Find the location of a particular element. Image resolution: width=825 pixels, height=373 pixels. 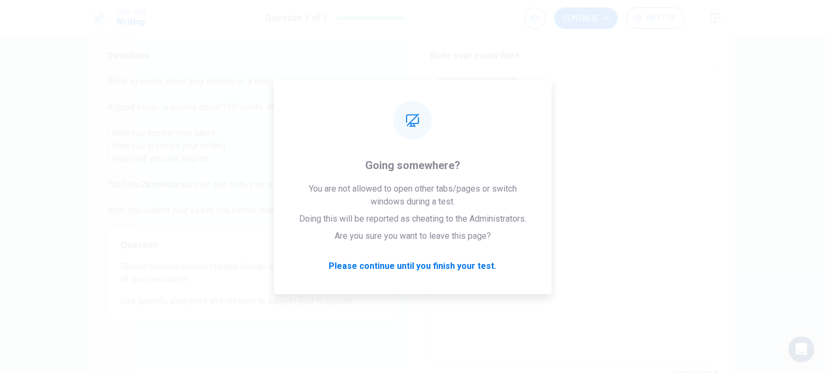

div: Open Intercom Messenger is located at coordinates (801, 350).